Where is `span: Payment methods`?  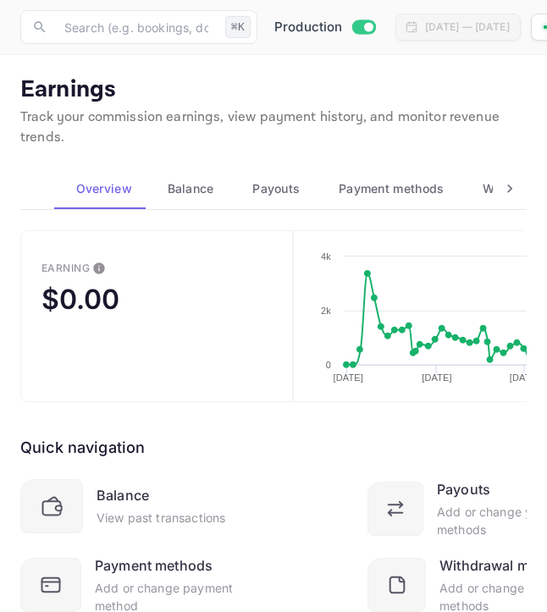
span: Payment methods is located at coordinates (391, 189).